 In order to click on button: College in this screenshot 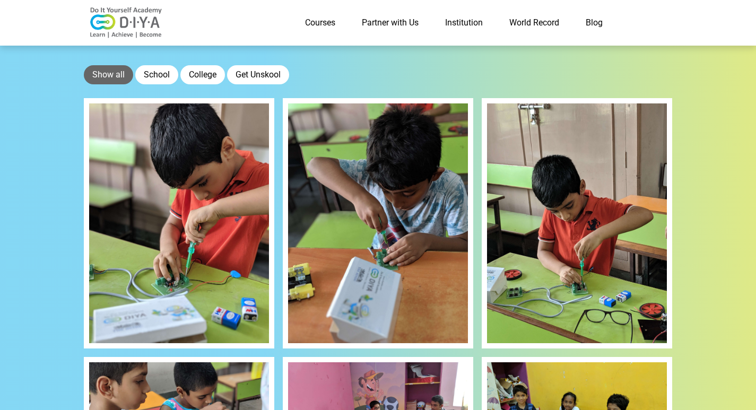, I will do `click(203, 75)`.